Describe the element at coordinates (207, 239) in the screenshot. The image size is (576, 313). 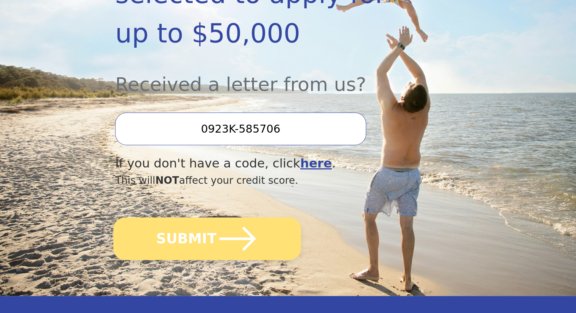
I see `button: SUBMIT` at that location.